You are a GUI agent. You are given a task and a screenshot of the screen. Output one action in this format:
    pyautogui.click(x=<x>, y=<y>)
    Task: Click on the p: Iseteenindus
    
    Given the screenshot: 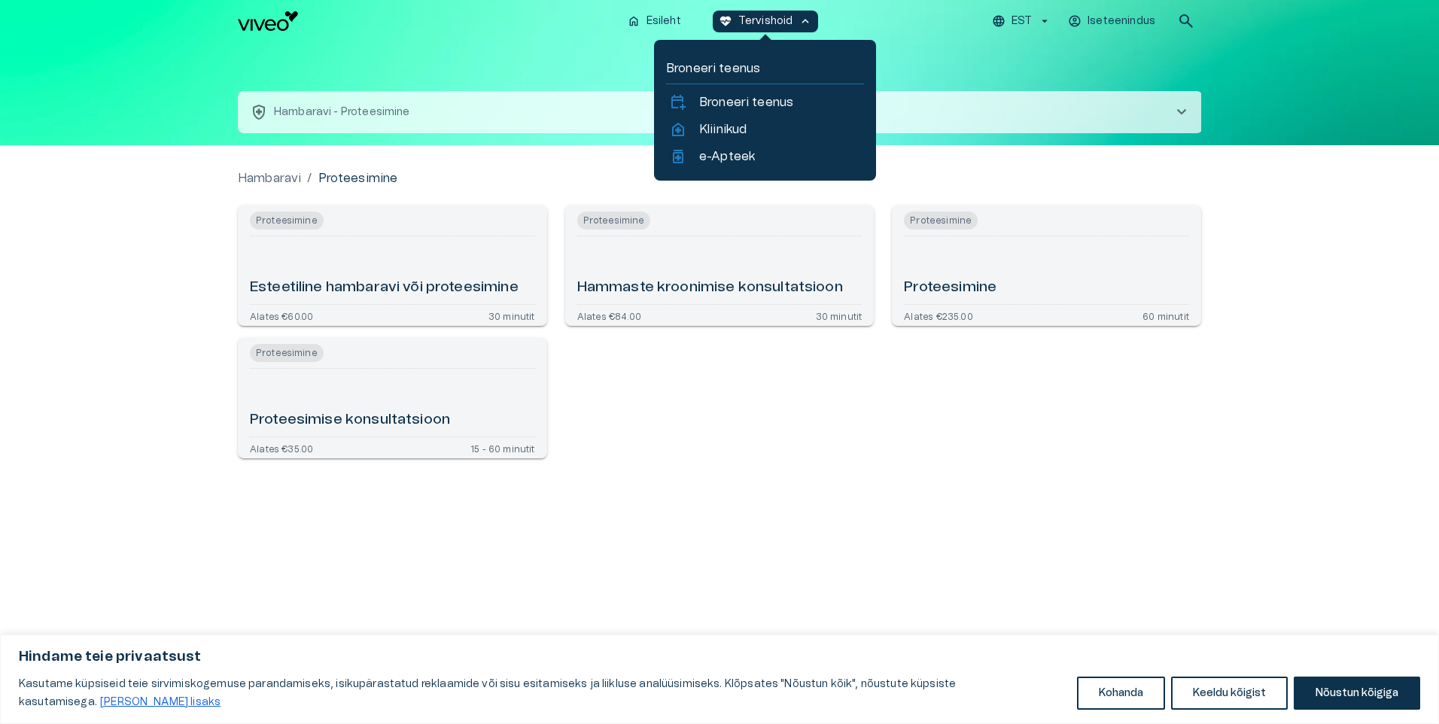 What is the action you would take?
    pyautogui.click(x=1122, y=21)
    